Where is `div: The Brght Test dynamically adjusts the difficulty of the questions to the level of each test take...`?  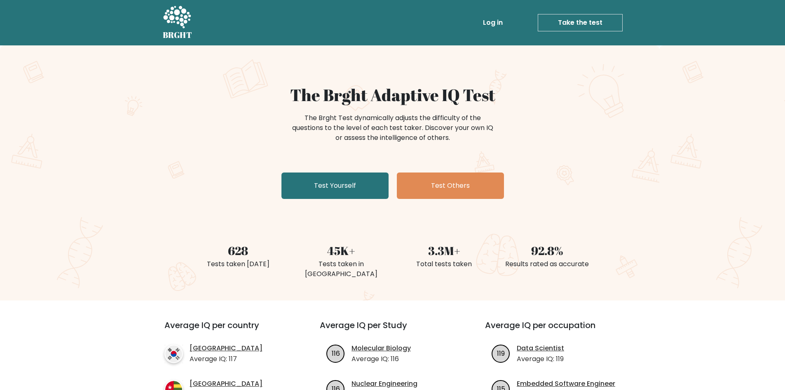 div: The Brght Test dynamically adjusts the difficulty of the questions to the level of each test take... is located at coordinates (393, 128).